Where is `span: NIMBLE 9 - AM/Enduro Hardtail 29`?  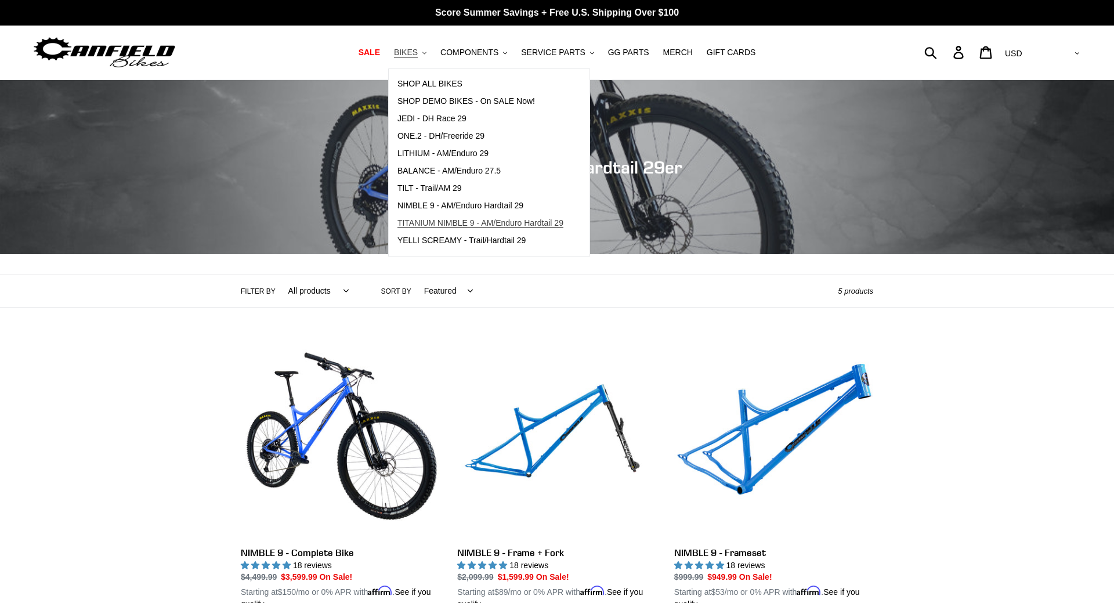 span: NIMBLE 9 - AM/Enduro Hardtail 29 is located at coordinates (460, 205).